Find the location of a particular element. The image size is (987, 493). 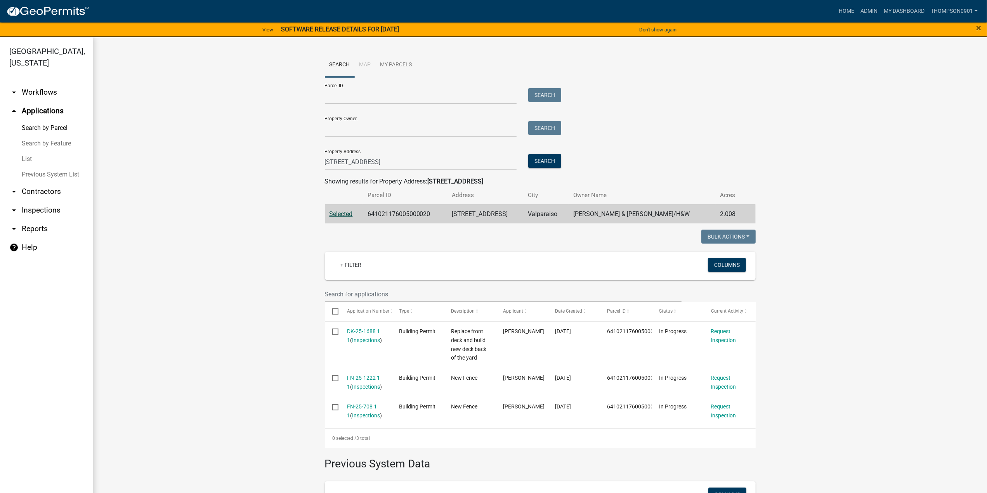

span: 09/05/2025 is located at coordinates (563, 332).